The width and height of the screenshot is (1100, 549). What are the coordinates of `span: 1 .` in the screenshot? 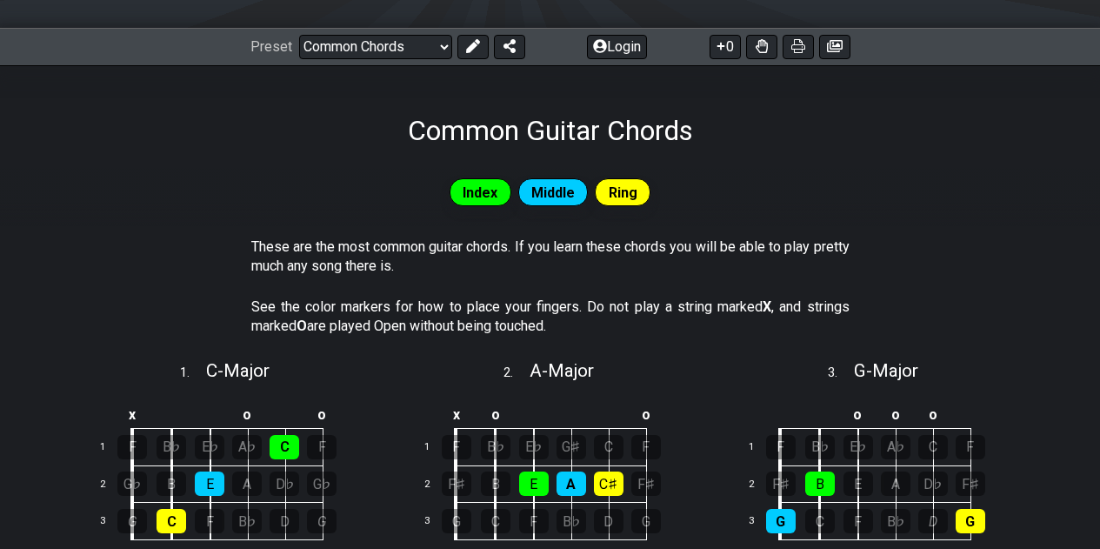 It's located at (193, 373).